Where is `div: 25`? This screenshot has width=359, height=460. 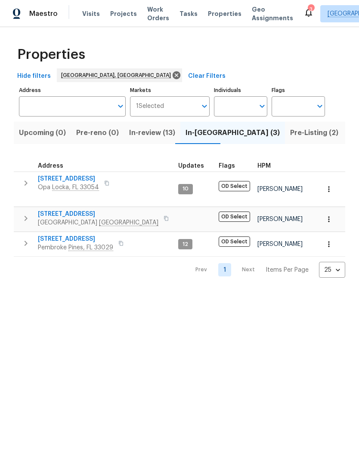
div: 25 is located at coordinates (332, 270).